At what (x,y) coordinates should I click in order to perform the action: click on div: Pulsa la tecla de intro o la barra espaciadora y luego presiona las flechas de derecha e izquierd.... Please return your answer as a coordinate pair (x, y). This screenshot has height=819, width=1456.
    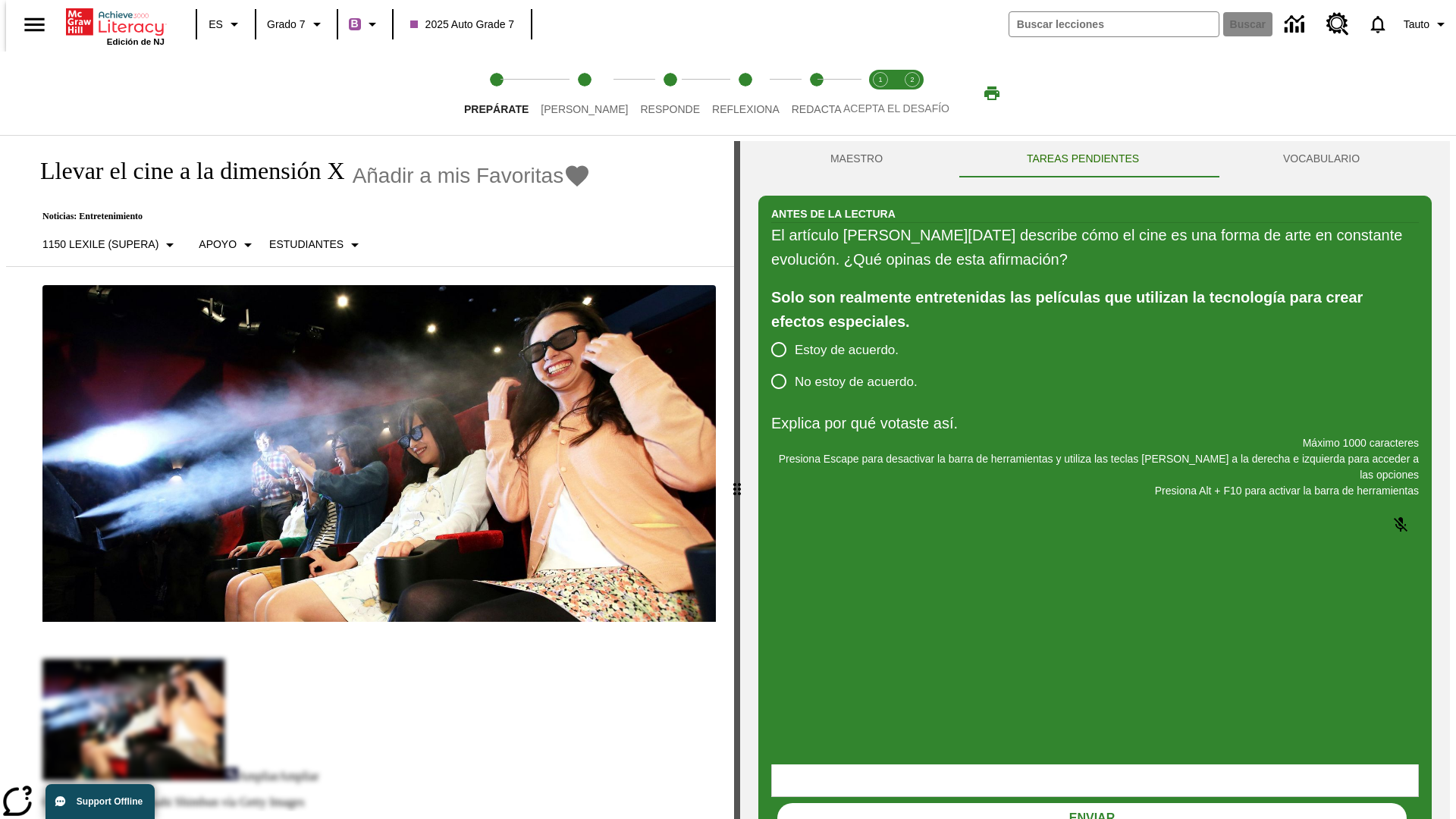
    Looking at the image, I should click on (737, 480).